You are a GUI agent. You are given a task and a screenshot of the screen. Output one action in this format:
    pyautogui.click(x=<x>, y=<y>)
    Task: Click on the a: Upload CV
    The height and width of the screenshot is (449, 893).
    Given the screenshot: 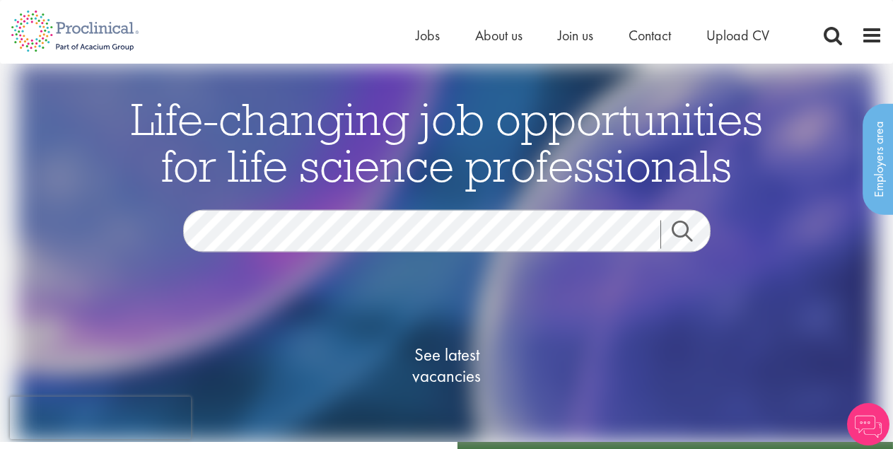 What is the action you would take?
    pyautogui.click(x=737, y=35)
    